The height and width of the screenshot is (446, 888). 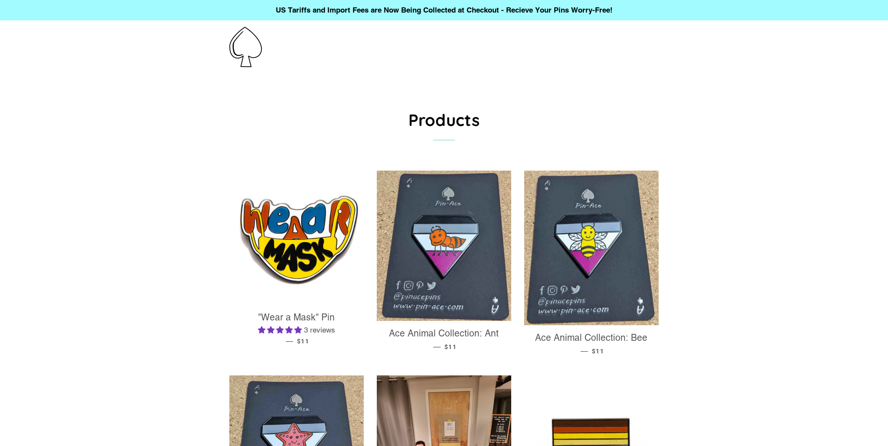 I want to click on a: Ace Animal Collection: Ant - Pin-Ace, so click(x=444, y=246).